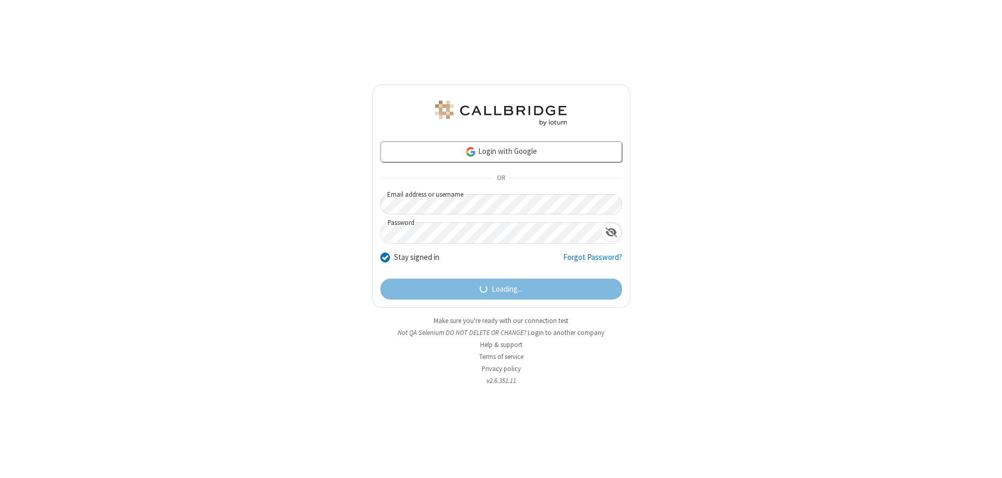 The width and height of the screenshot is (1002, 478). I want to click on a: Make sure you're ready with our connection test, so click(501, 320).